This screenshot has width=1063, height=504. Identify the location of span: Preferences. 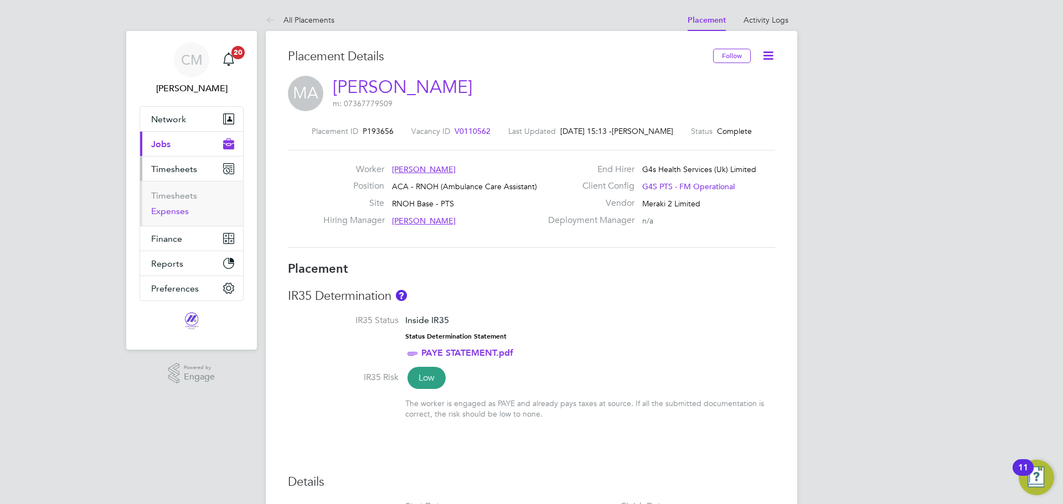
(175, 288).